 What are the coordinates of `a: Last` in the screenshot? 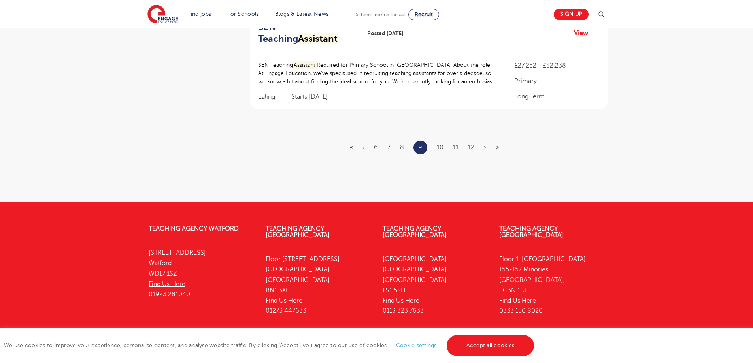 It's located at (497, 147).